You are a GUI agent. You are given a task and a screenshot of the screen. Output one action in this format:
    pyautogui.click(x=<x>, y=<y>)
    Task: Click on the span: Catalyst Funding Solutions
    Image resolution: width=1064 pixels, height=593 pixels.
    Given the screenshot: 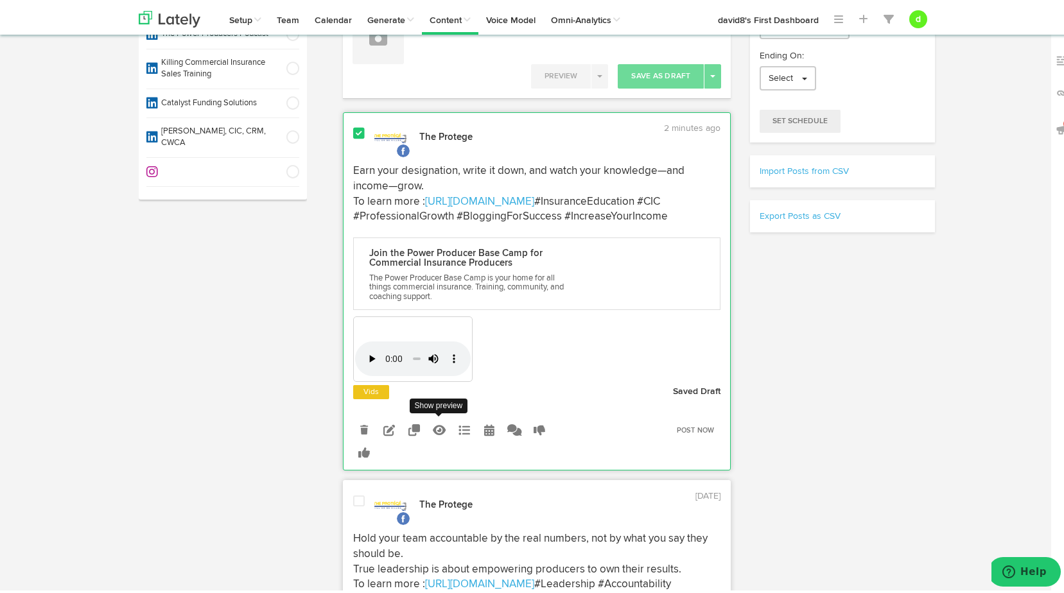 What is the action you would take?
    pyautogui.click(x=218, y=101)
    